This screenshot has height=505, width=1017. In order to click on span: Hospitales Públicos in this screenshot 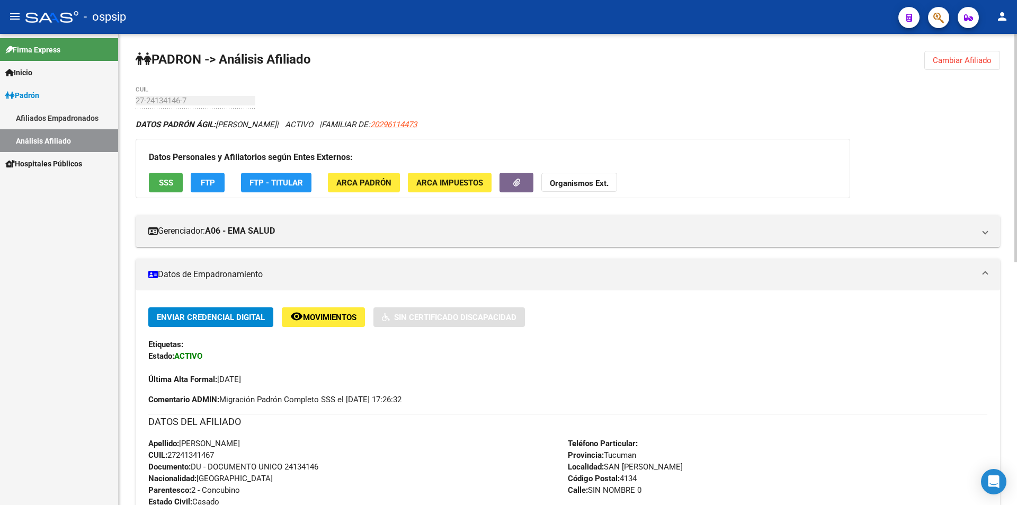, I will do `click(43, 164)`.